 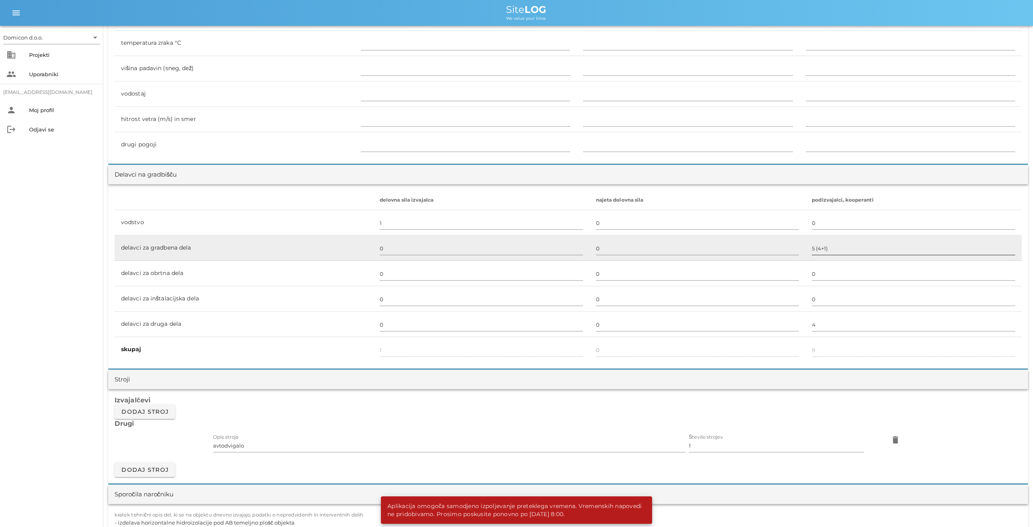 What do you see at coordinates (234, 94) in the screenshot?
I see `td: vodostaj` at bounding box center [234, 94].